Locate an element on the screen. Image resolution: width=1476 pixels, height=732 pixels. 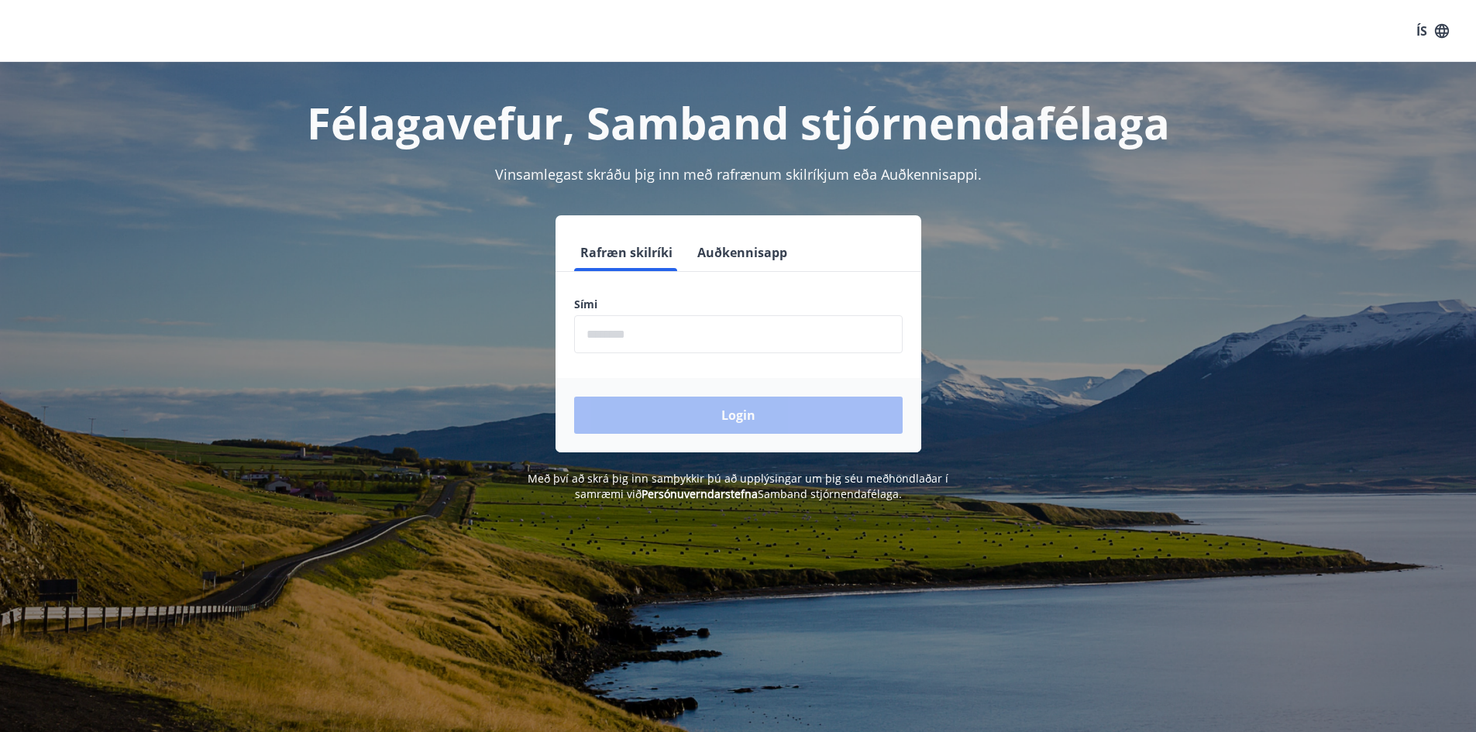
label: Sími is located at coordinates (738, 304).